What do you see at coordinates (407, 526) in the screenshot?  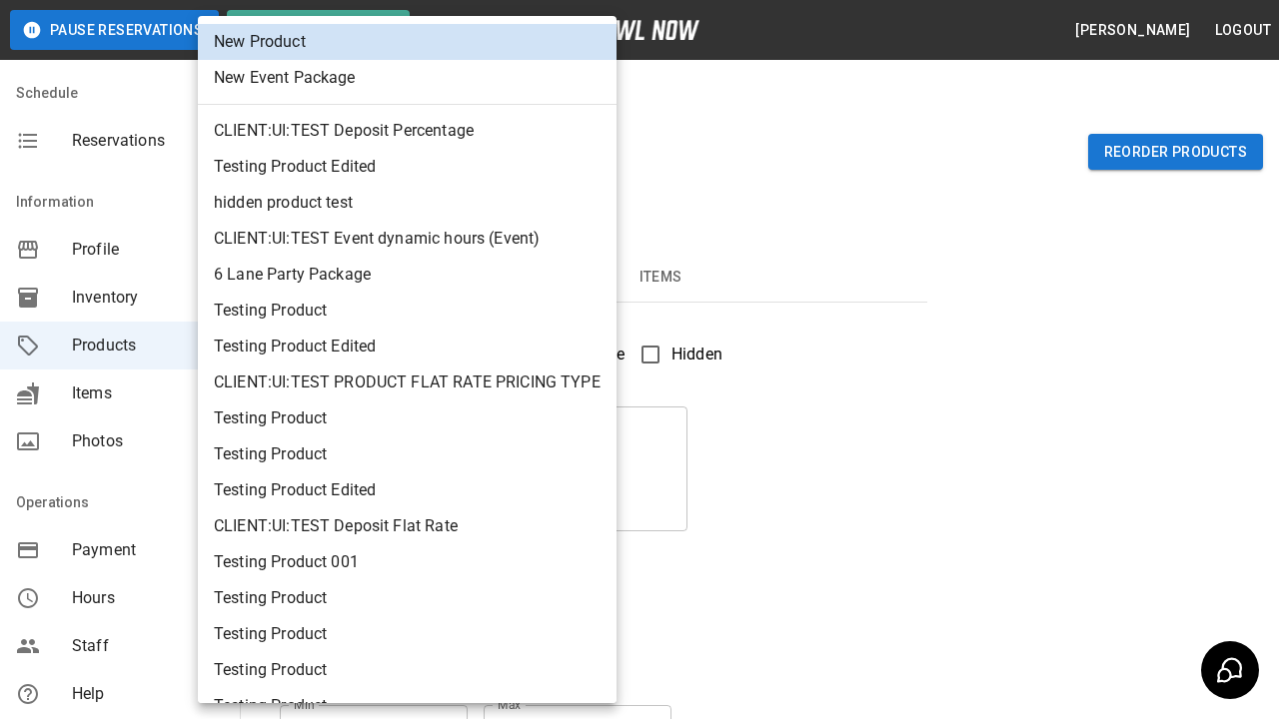 I see `li: CLIENT:UI:TEST Deposit Flat Rate` at bounding box center [407, 526].